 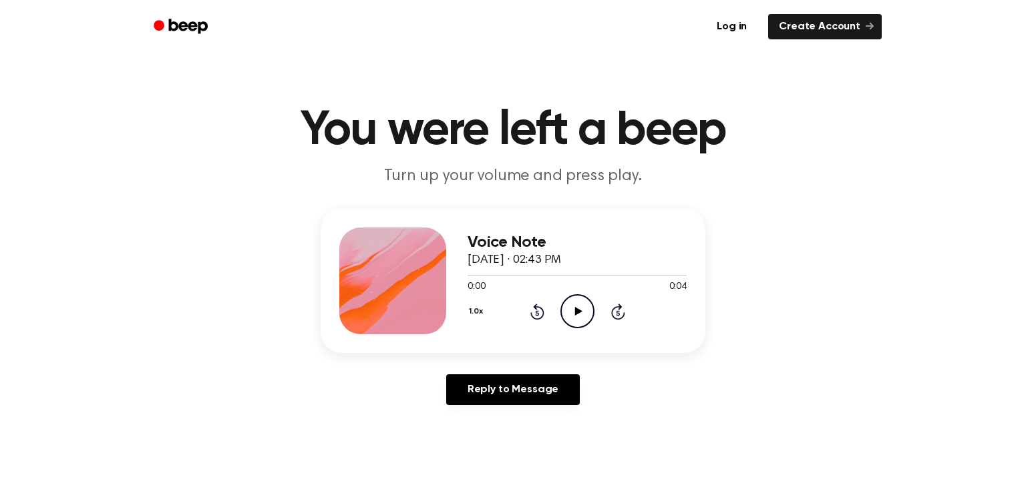 What do you see at coordinates (513, 176) in the screenshot?
I see `p: Turn up your volume and press play.` at bounding box center [513, 176].